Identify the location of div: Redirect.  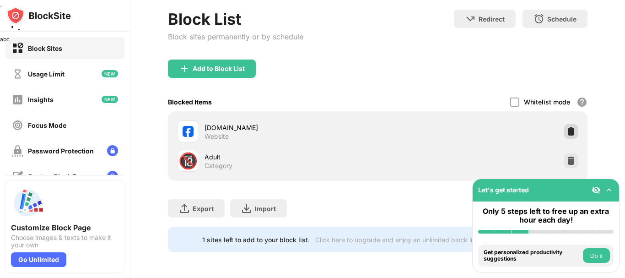
(491, 19).